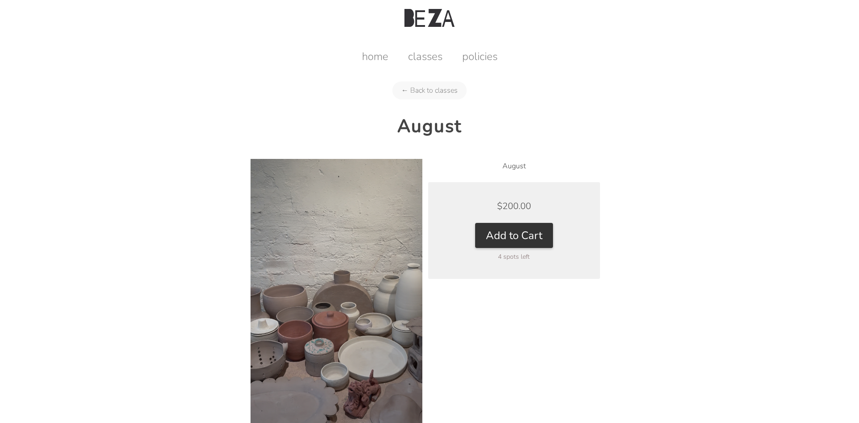 This screenshot has height=423, width=859. Describe the element at coordinates (375, 56) in the screenshot. I see `a: home` at that location.